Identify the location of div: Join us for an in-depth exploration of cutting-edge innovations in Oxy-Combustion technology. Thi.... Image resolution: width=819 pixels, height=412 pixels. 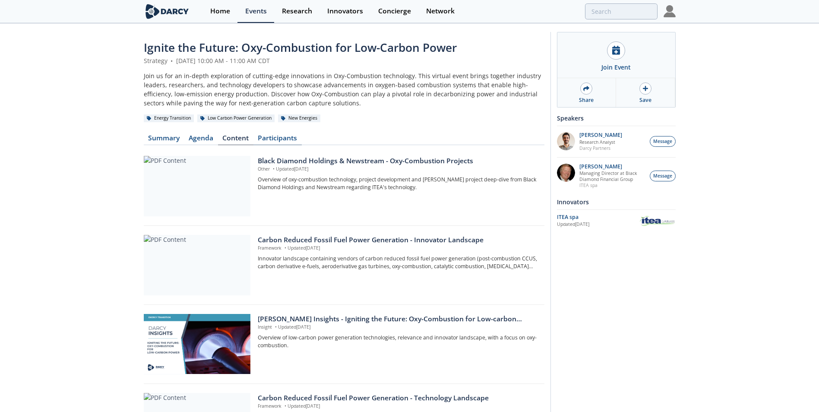
(344, 89).